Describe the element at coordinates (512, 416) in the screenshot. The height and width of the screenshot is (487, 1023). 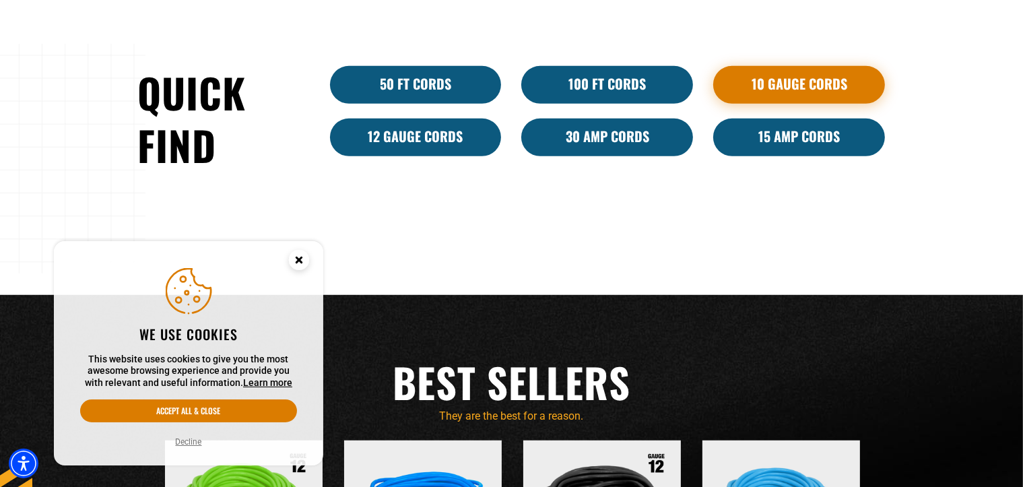
I see `p: They are the best for a reason.` at that location.